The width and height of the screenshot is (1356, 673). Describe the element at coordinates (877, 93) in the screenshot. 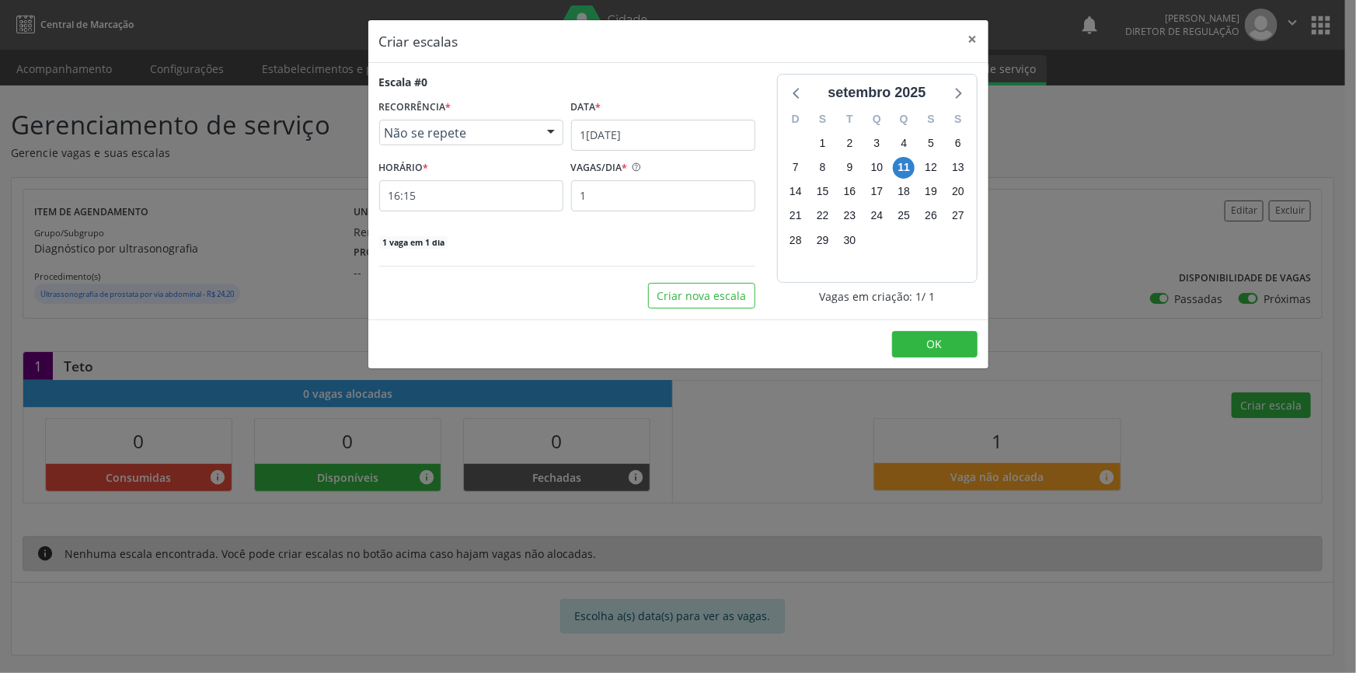

I see `div: setembro 2025` at that location.